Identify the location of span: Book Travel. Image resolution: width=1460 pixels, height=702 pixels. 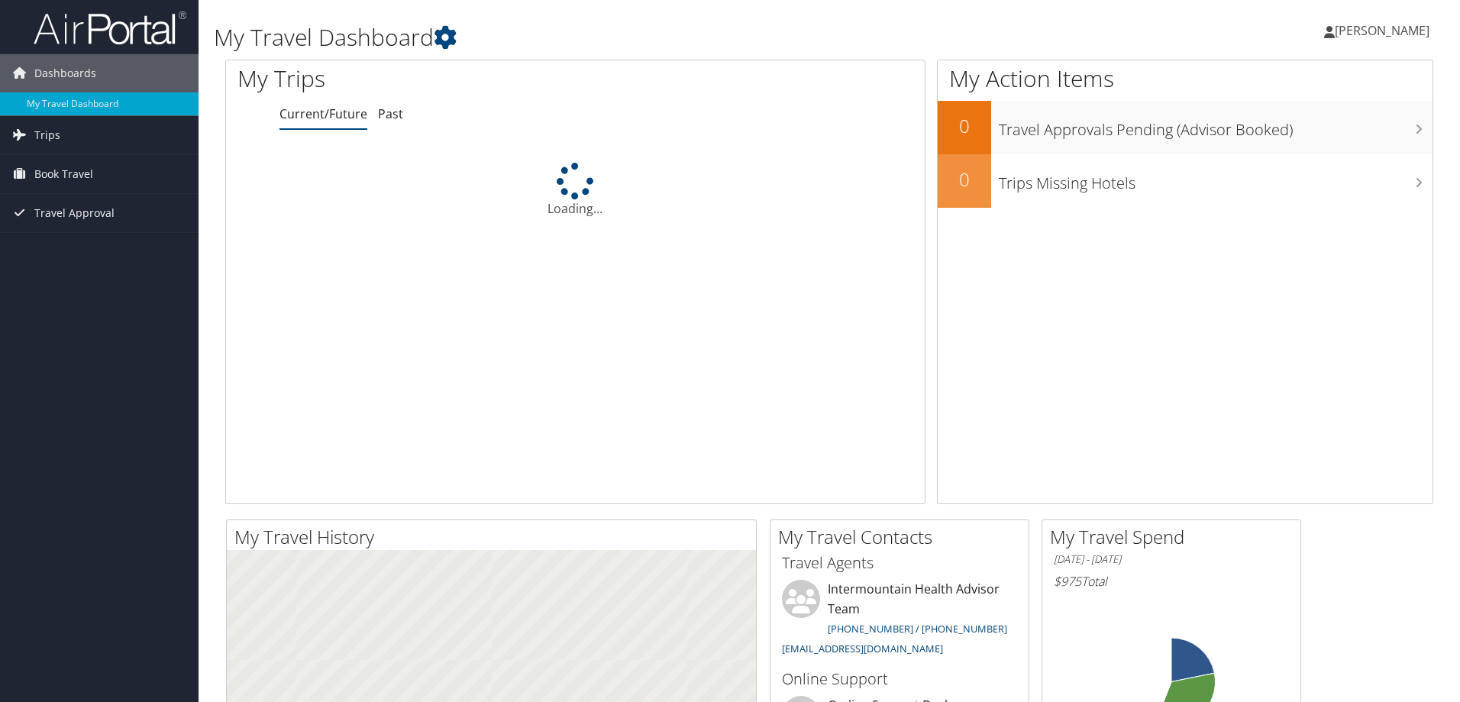
(63, 174).